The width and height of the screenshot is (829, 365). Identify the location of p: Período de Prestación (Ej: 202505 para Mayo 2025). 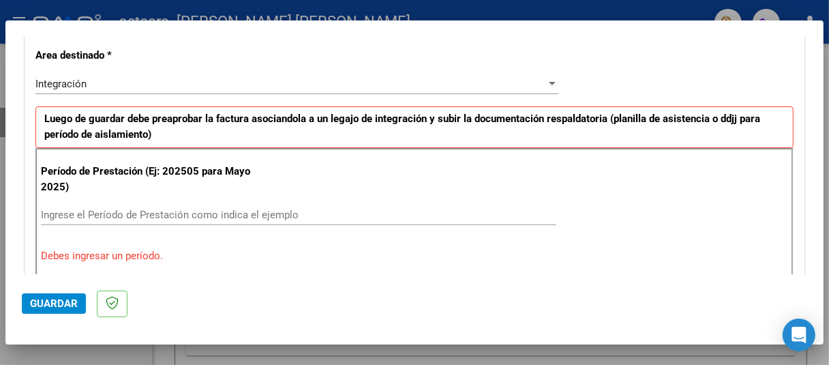
(153, 179).